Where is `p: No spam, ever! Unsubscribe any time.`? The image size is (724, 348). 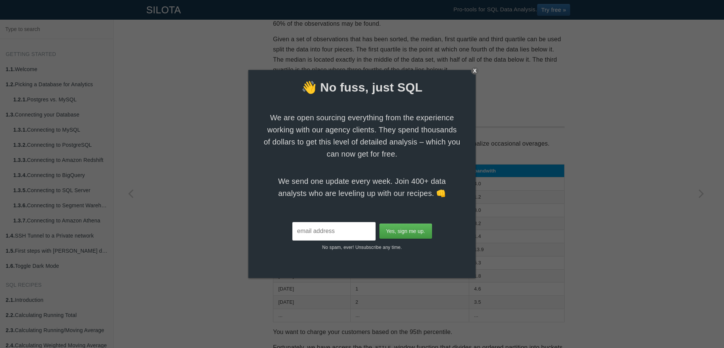
p: No spam, ever! Unsubscribe any time. is located at coordinates (362, 246).